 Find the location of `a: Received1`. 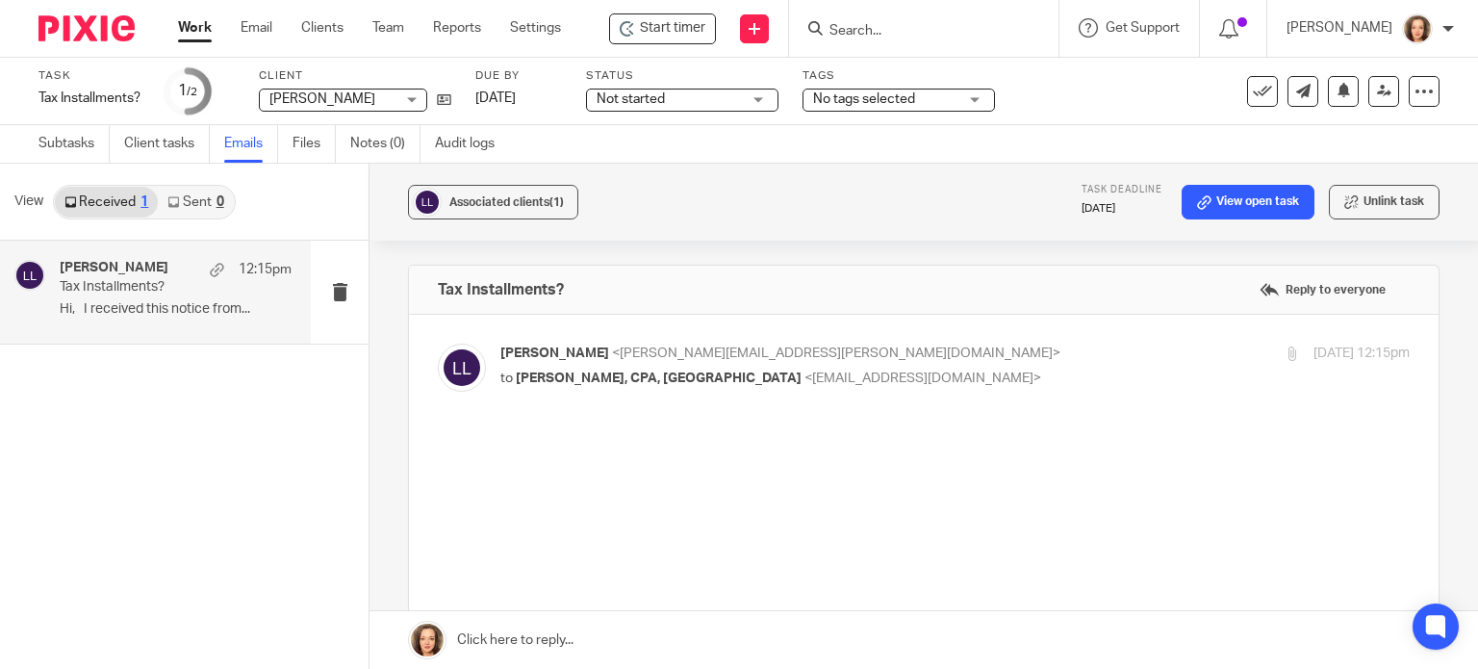

a: Received1 is located at coordinates (106, 202).